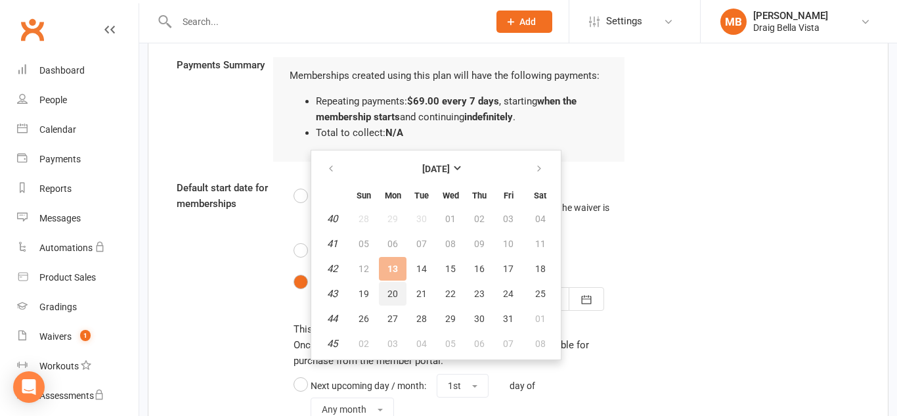  I want to click on label: Default start date for memberships, so click(225, 196).